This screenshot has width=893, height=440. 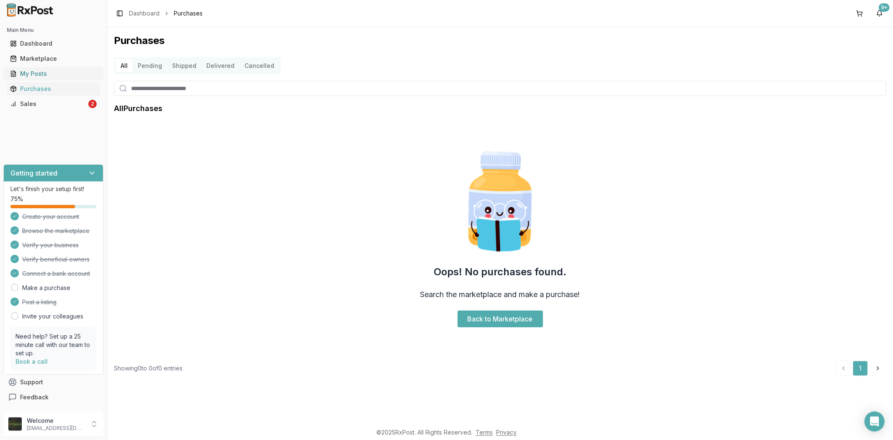 I want to click on button: Purchases, so click(x=53, y=89).